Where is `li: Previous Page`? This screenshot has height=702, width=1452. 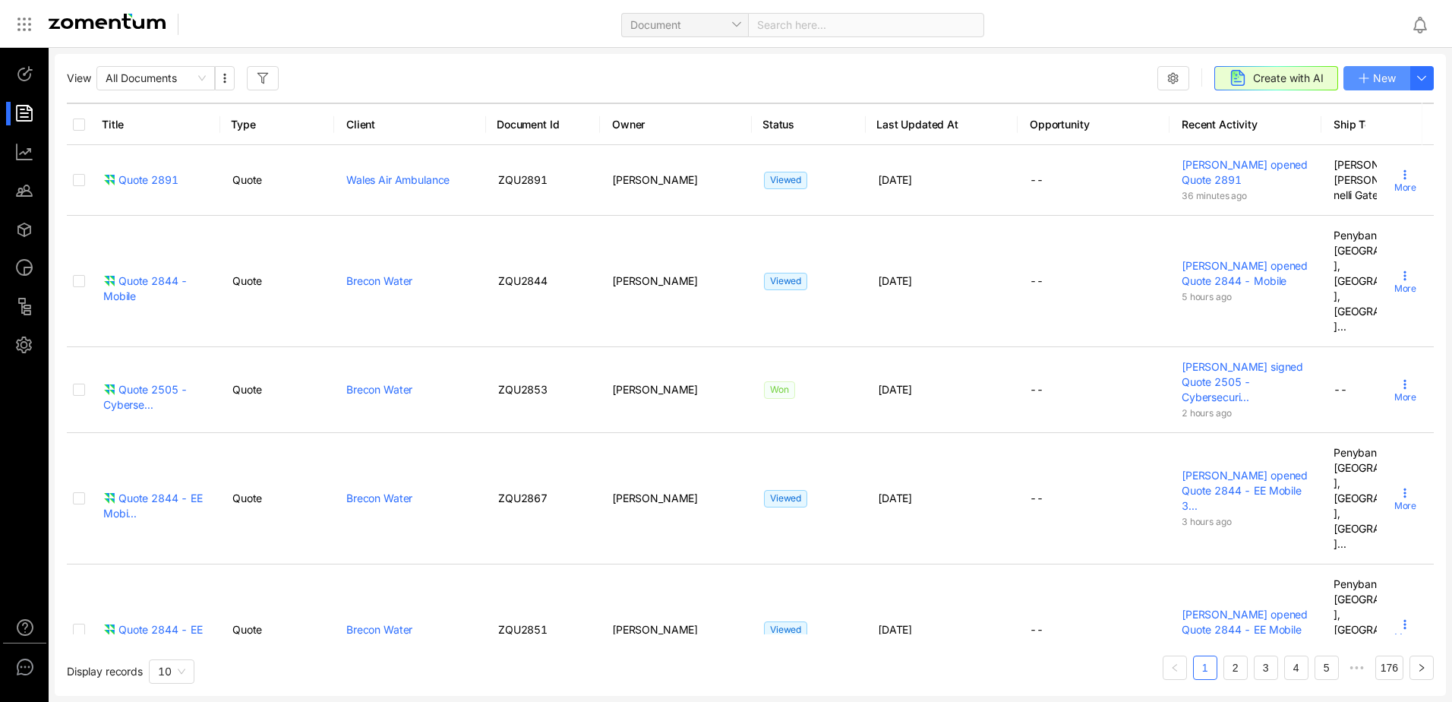 li: Previous Page is located at coordinates (1175, 667).